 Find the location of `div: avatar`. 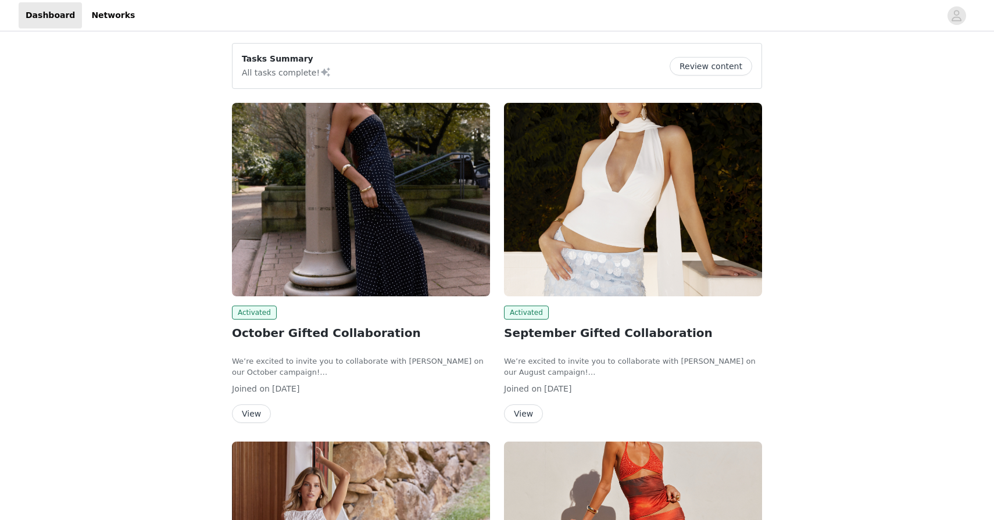

div: avatar is located at coordinates (957, 16).